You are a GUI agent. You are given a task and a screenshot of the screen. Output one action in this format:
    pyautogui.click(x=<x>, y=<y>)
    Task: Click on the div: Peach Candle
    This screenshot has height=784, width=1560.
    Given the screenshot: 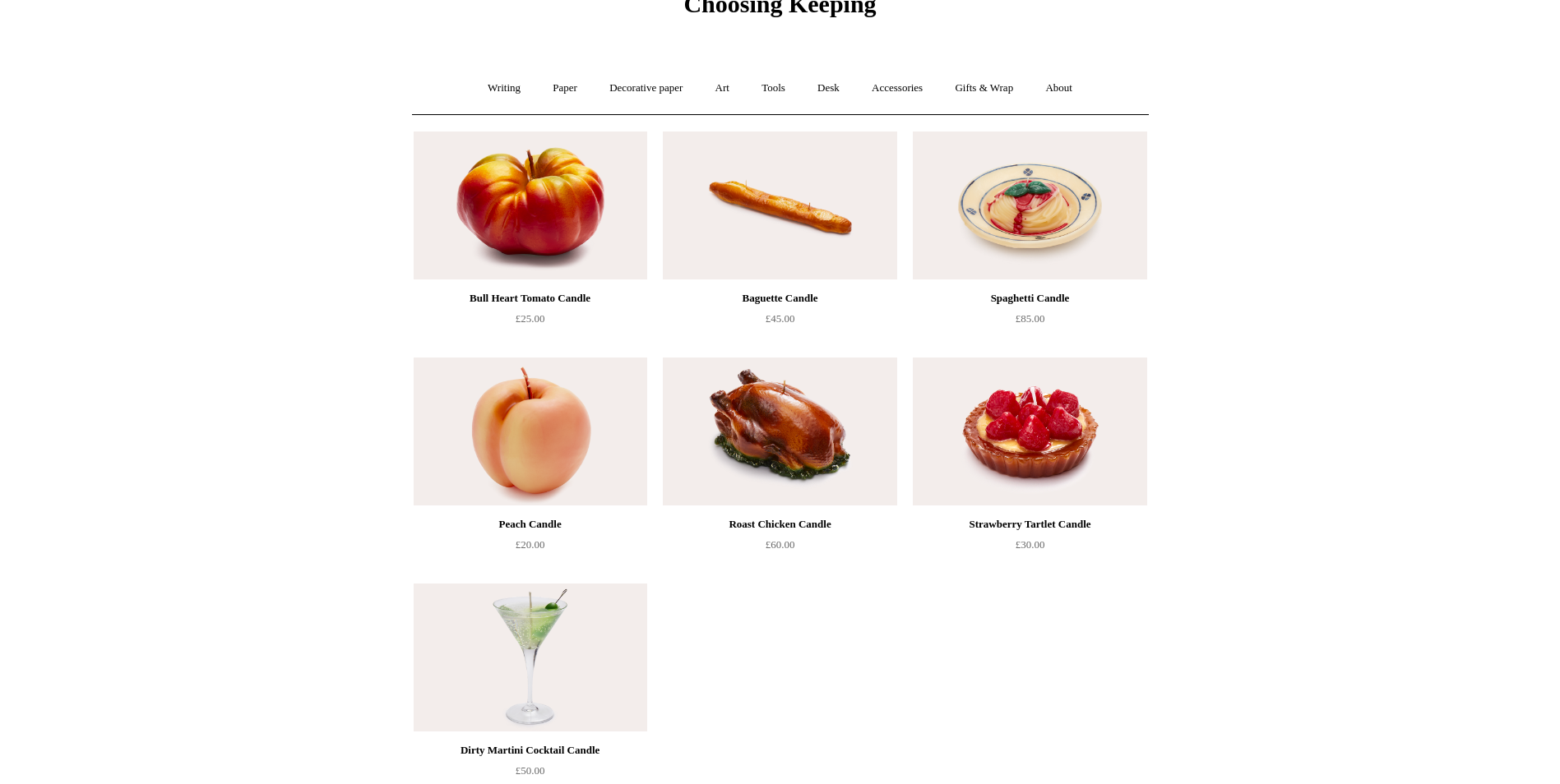 What is the action you would take?
    pyautogui.click(x=530, y=525)
    